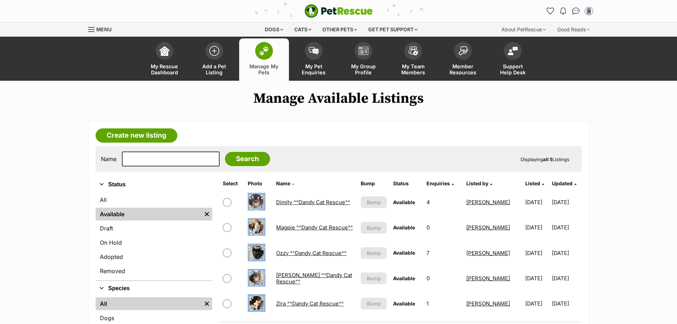 The height and width of the screenshot is (324, 677). I want to click on span: Add a Pet Listing, so click(214, 69).